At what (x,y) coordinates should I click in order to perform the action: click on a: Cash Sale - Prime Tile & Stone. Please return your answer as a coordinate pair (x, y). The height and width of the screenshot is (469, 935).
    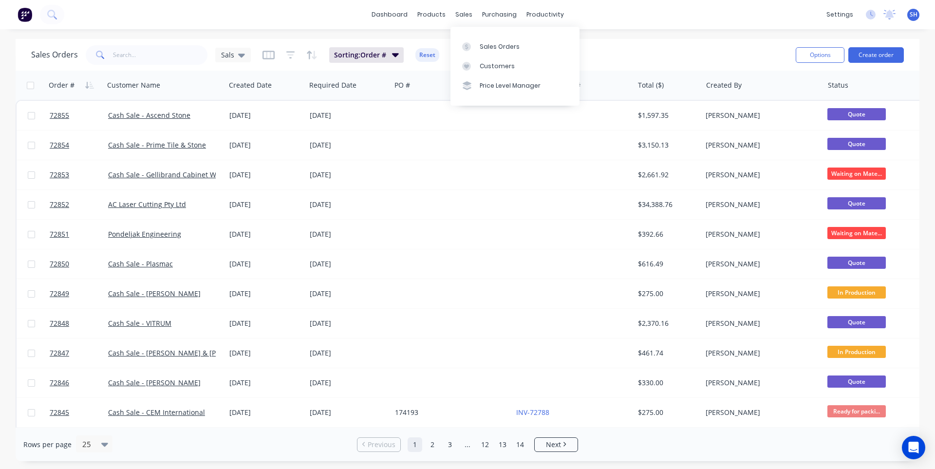
    Looking at the image, I should click on (157, 145).